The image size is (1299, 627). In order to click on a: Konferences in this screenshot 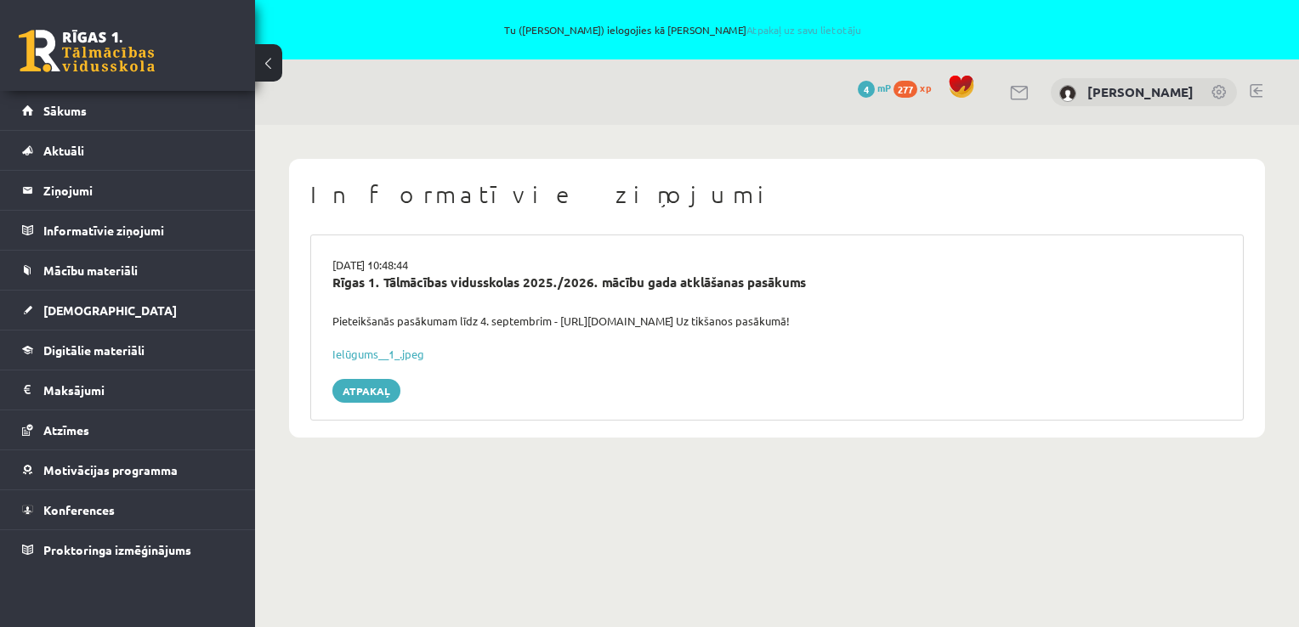, I will do `click(128, 510)`.